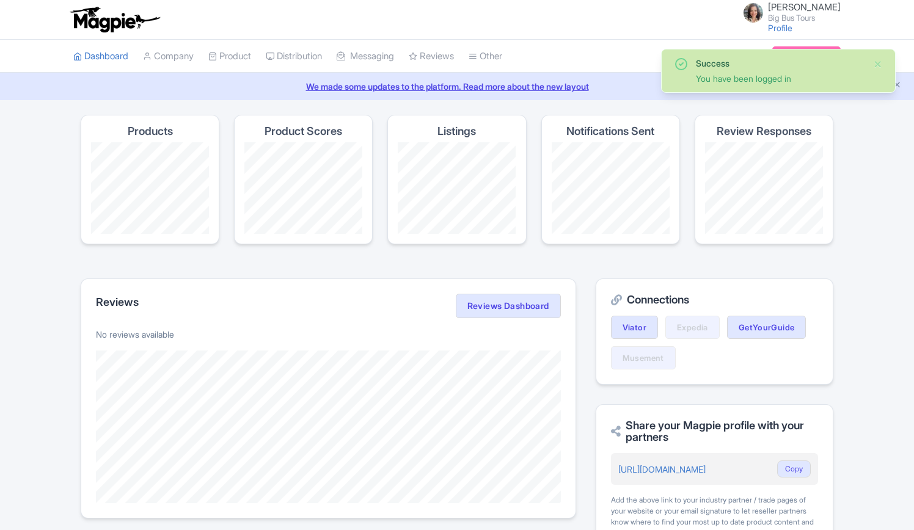 The image size is (914, 530). Describe the element at coordinates (610, 131) in the screenshot. I see `h4: Notifications Sent` at that location.